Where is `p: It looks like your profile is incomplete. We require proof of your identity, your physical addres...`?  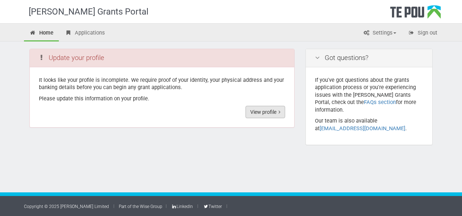 p: It looks like your profile is incomplete. We require proof of your identity, your physical addres... is located at coordinates (162, 84).